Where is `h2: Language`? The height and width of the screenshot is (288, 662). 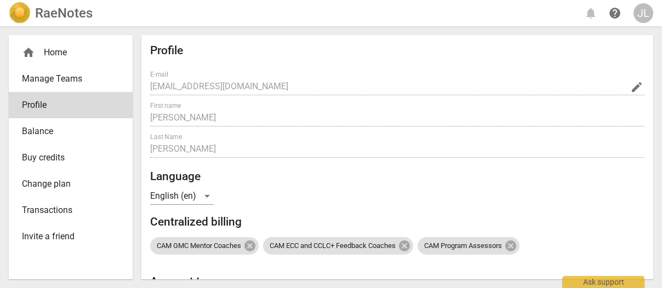
h2: Language is located at coordinates (397, 176).